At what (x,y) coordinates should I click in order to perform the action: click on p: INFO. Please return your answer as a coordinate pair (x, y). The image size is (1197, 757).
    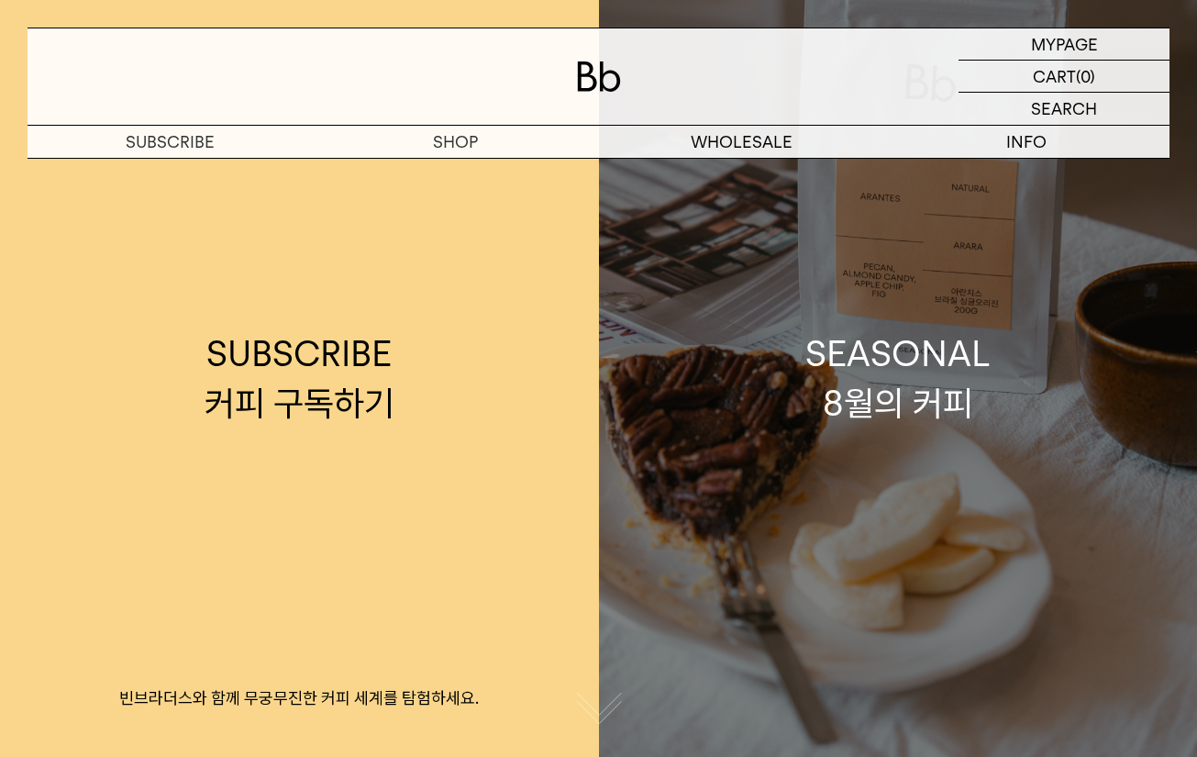
    Looking at the image, I should click on (1027, 141).